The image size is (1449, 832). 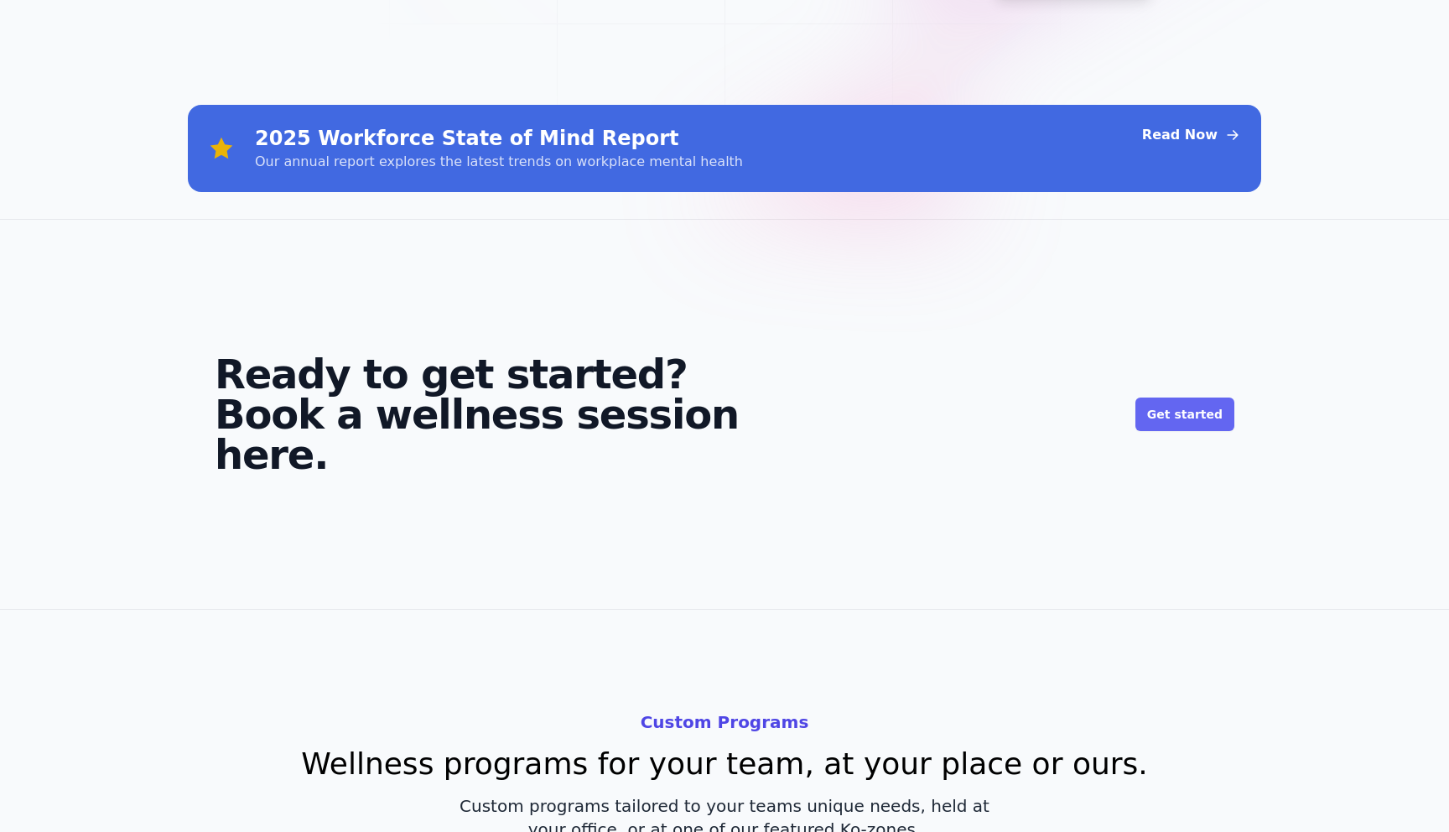 What do you see at coordinates (724, 764) in the screenshot?
I see `h2: Wellness programs for your team, at your place or ours.` at bounding box center [724, 764].